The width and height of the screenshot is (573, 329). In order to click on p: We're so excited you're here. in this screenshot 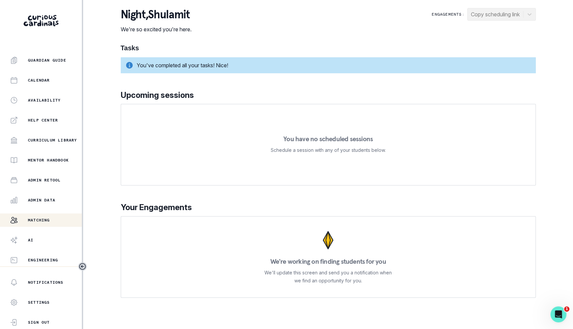, I will do `click(156, 29)`.